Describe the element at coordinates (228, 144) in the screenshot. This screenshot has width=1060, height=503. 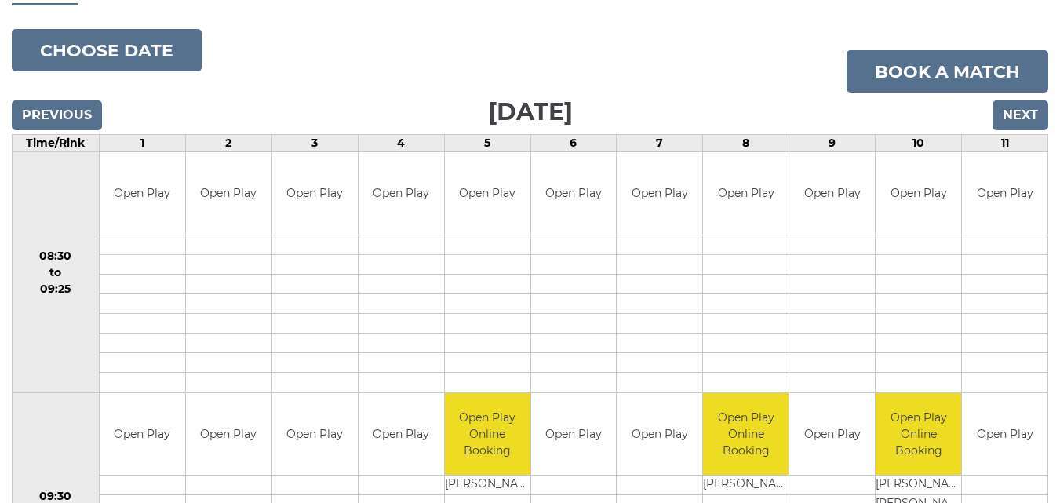
I see `td: 2` at that location.